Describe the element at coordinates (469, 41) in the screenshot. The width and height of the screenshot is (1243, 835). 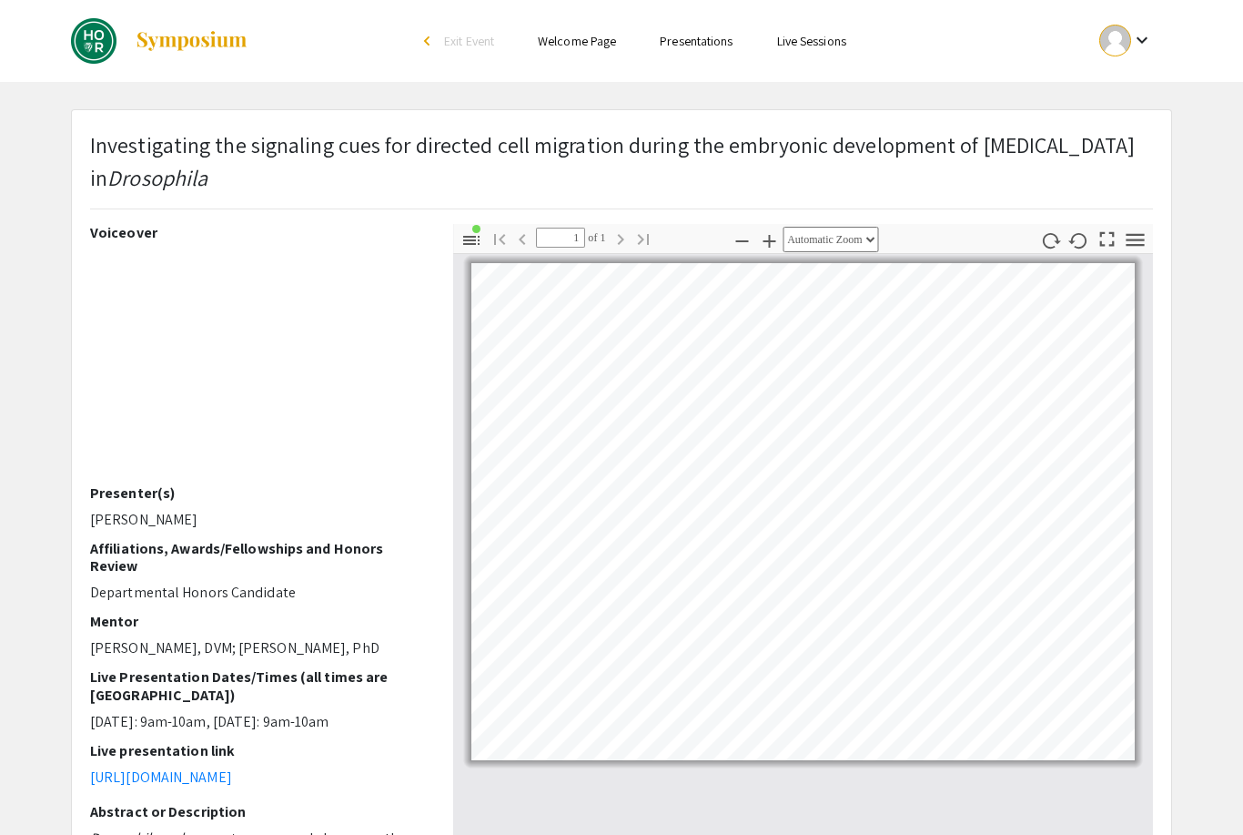
I see `span: Exit Event` at that location.